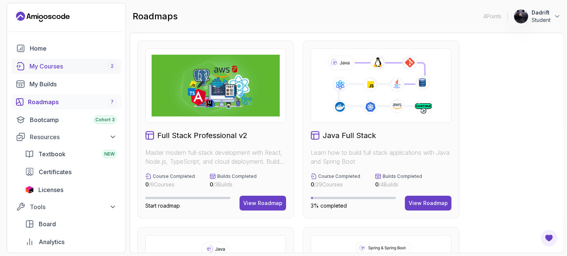 This screenshot has width=567, height=256. I want to click on span: Licenses, so click(51, 190).